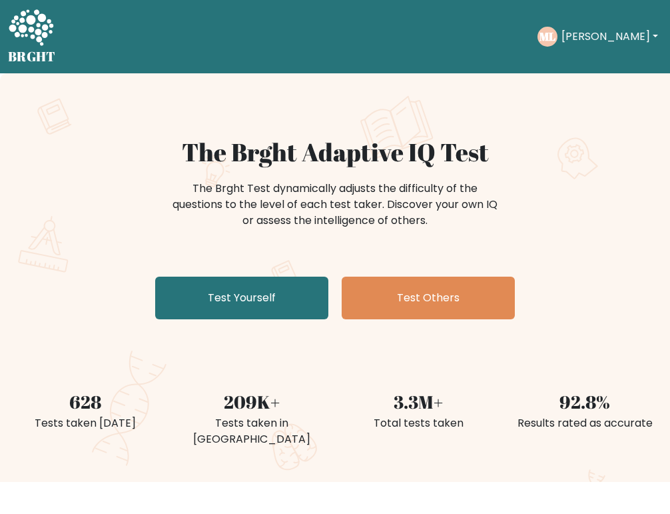 This screenshot has width=670, height=514. Describe the element at coordinates (335, 205) in the screenshot. I see `div: The Brght Test dynamically adjusts the difficulty of the questions to the level of each test take...` at that location.